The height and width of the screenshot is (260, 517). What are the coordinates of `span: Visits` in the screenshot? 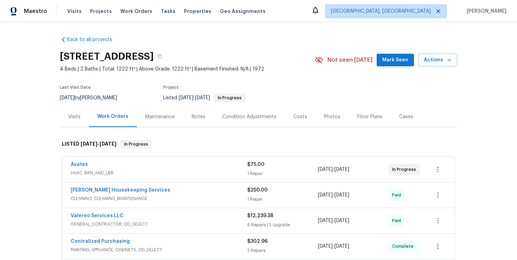 It's located at (74, 11).